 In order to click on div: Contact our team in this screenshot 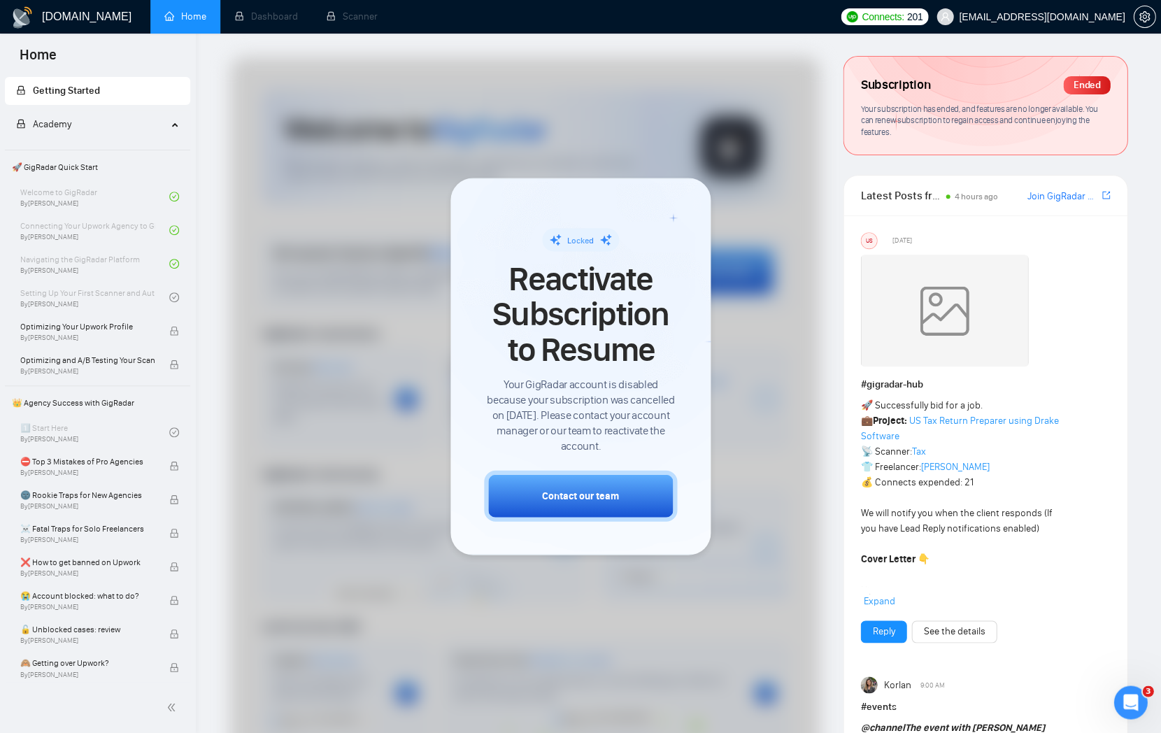, I will do `click(580, 496)`.